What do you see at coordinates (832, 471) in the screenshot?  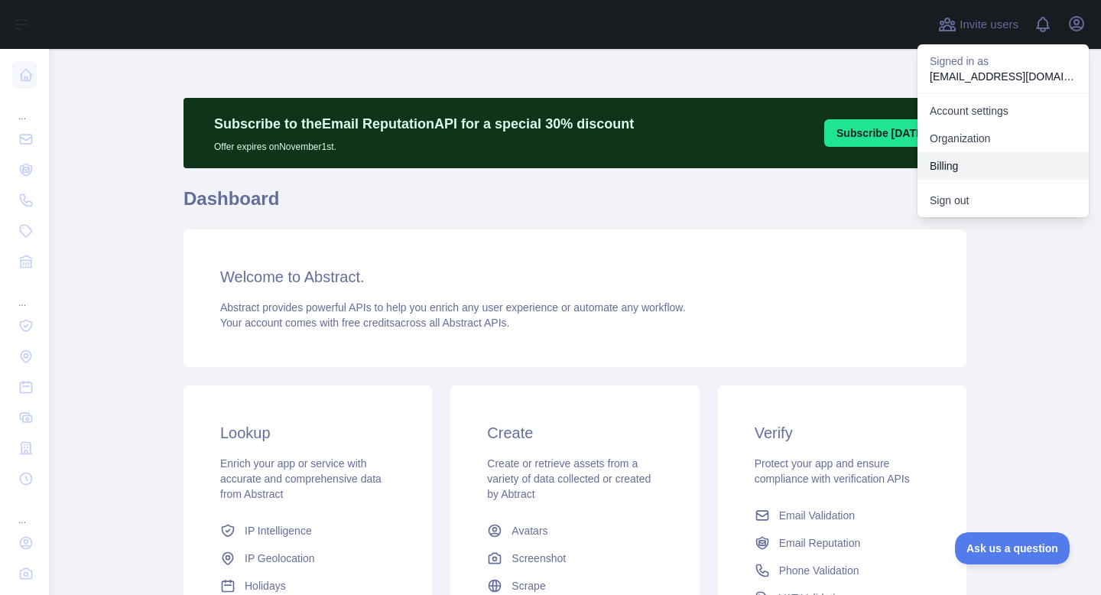 I see `span: Protect your app and ensure compliance with verification APIs` at bounding box center [832, 471].